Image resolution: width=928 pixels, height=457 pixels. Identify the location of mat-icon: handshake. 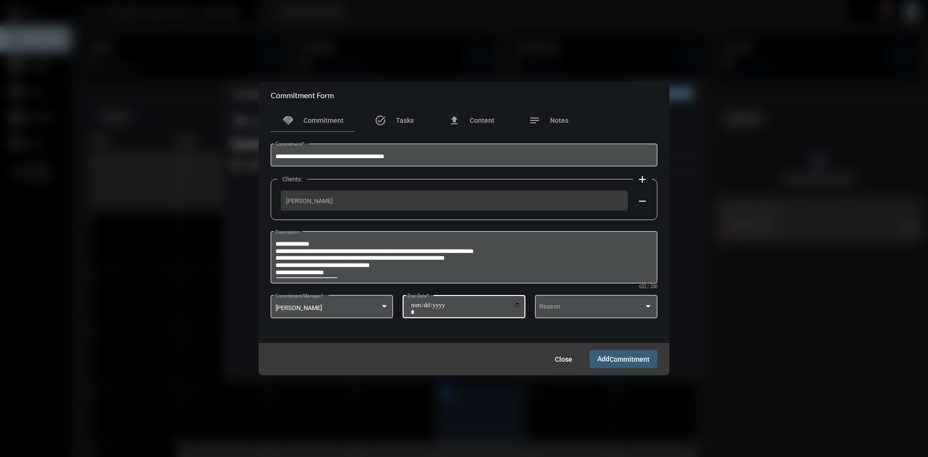
(288, 120).